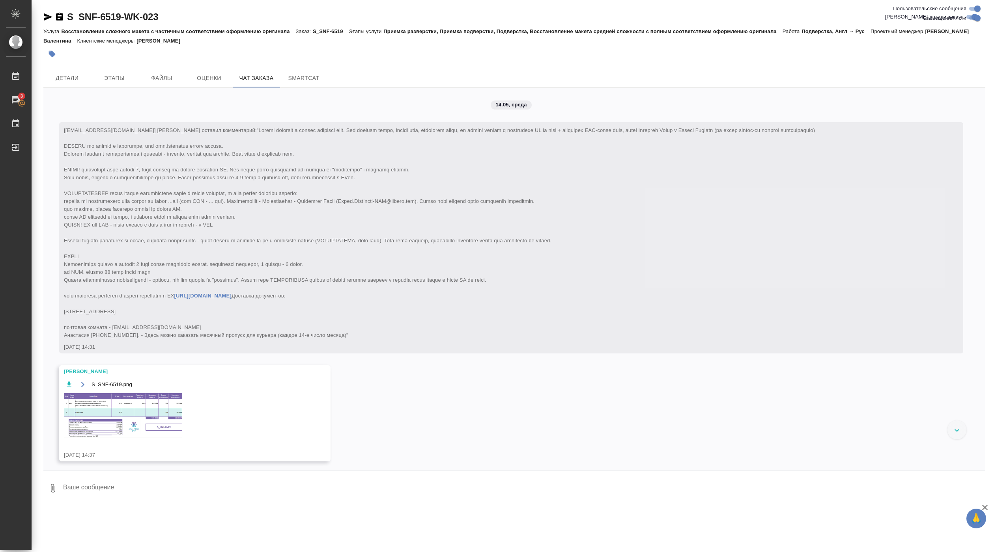 This screenshot has height=552, width=994. Describe the element at coordinates (162, 78) in the screenshot. I see `span: Файлы` at that location.